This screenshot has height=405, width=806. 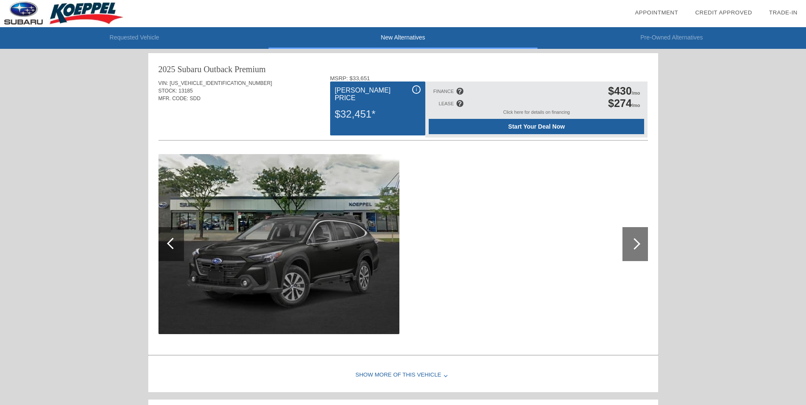 What do you see at coordinates (416, 90) in the screenshot?
I see `div: i` at bounding box center [416, 90].